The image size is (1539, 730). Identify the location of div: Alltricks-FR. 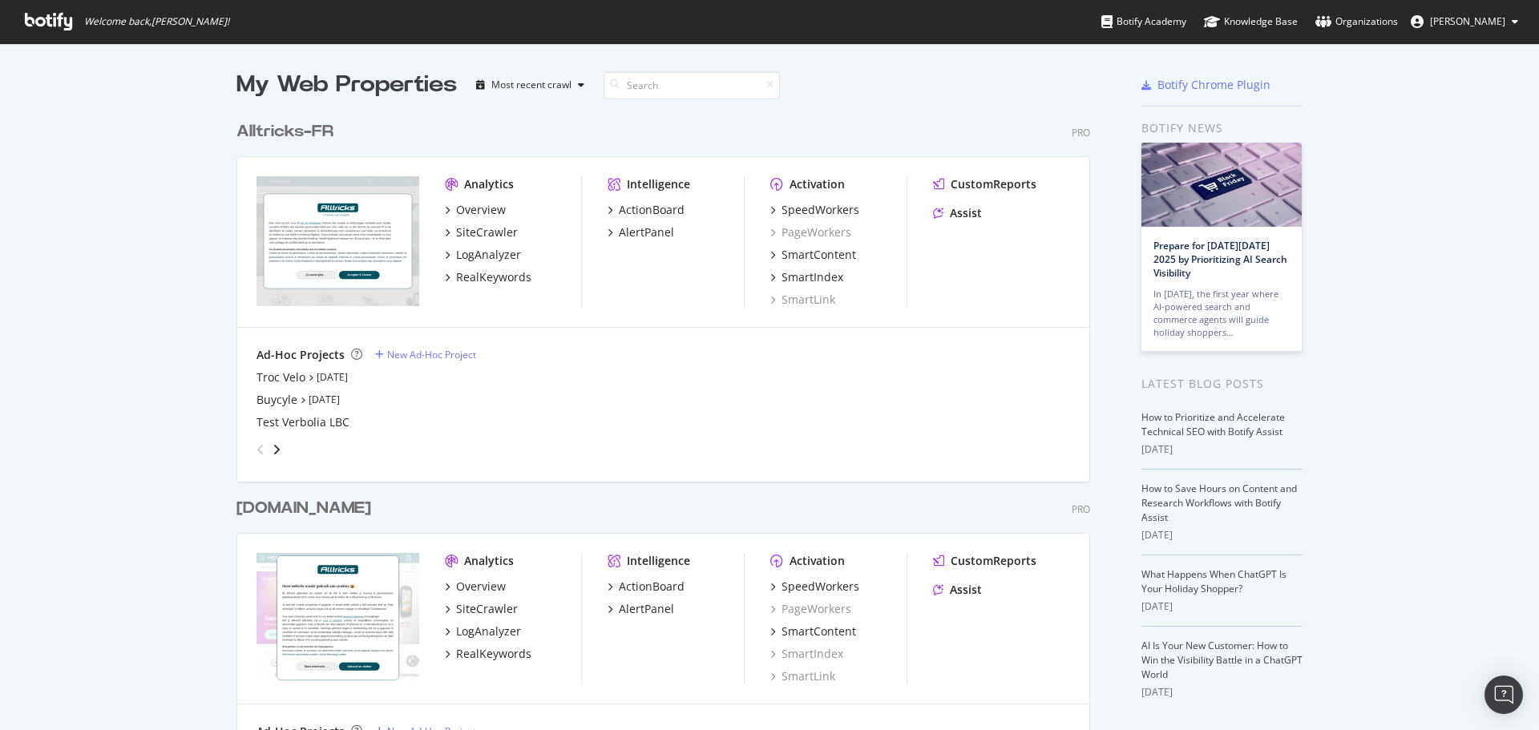
(285, 131).